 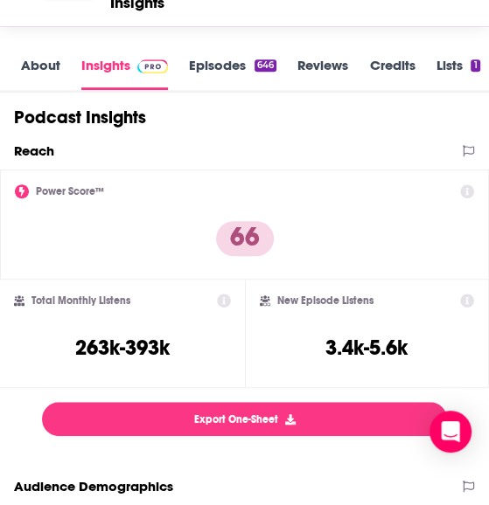 I want to click on h2: Audience Demographics, so click(x=94, y=486).